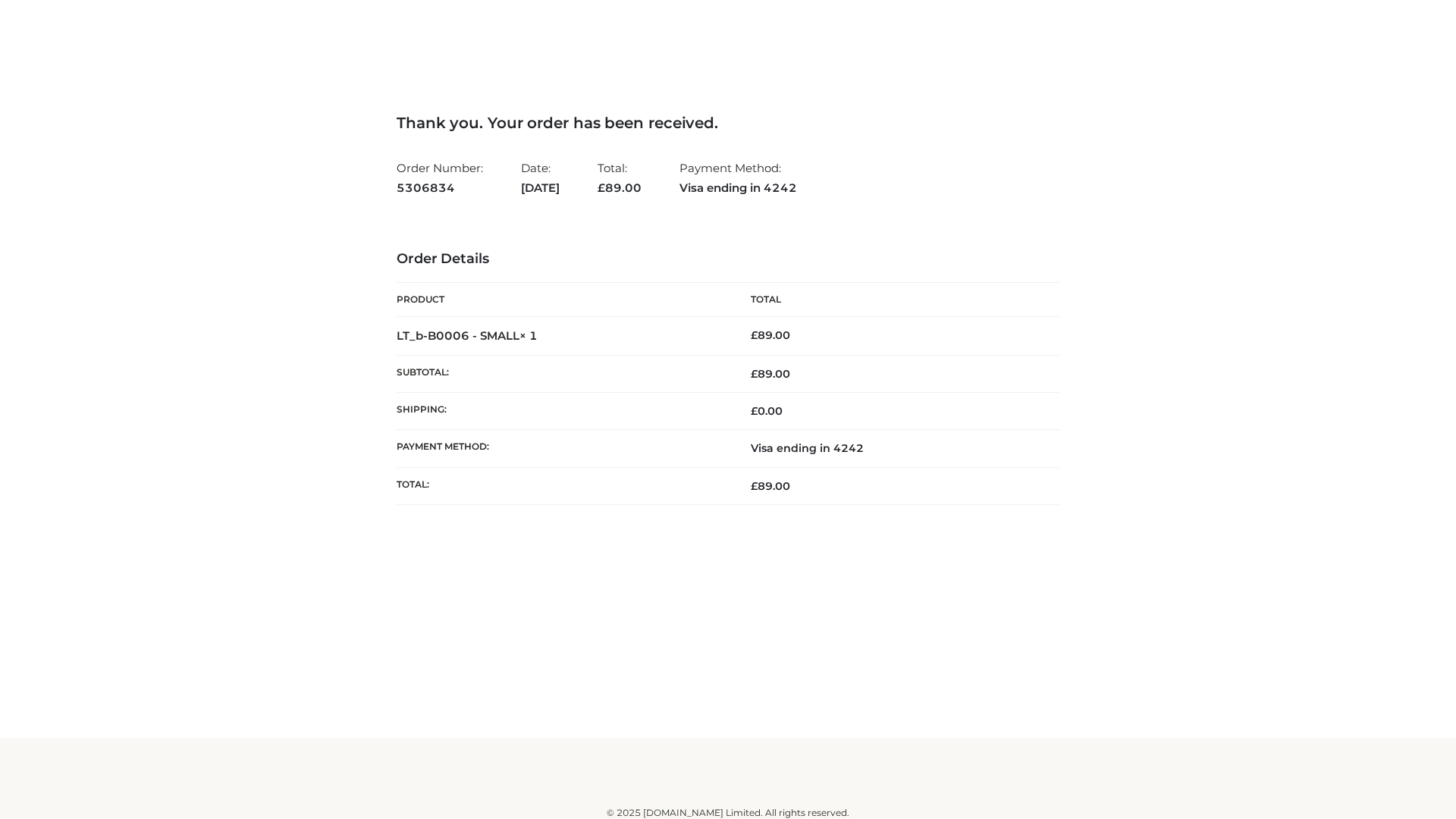 The image size is (1456, 819). I want to click on th: Subtotal:, so click(562, 373).